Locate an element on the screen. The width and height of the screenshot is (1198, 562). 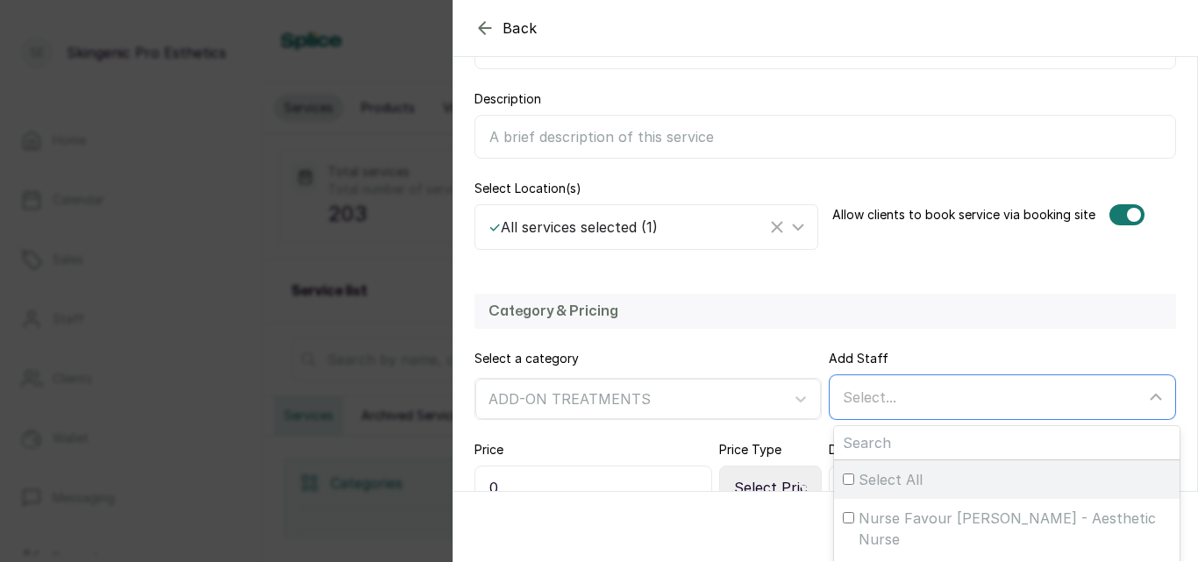
label: Add Staff is located at coordinates (859, 359).